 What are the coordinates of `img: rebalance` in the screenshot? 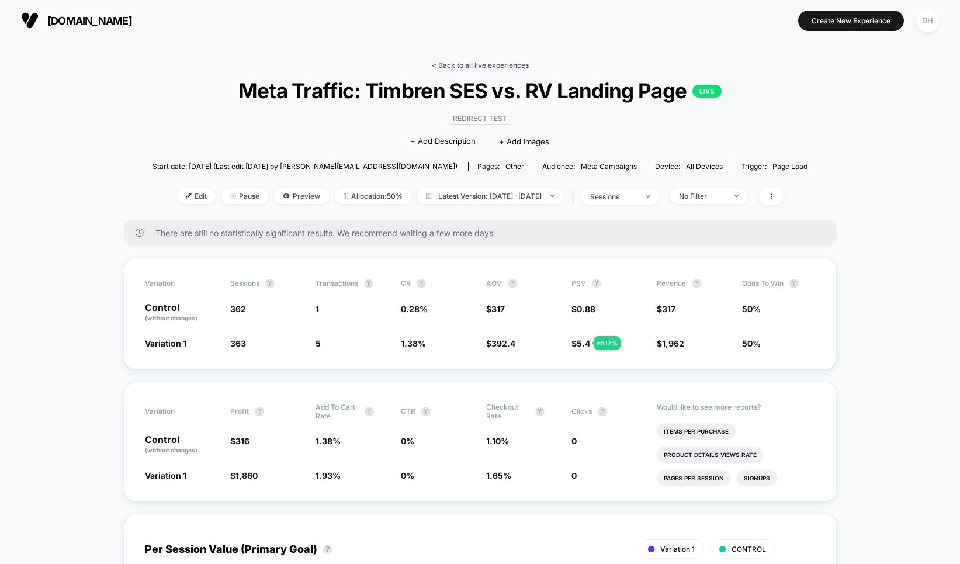 It's located at (346, 196).